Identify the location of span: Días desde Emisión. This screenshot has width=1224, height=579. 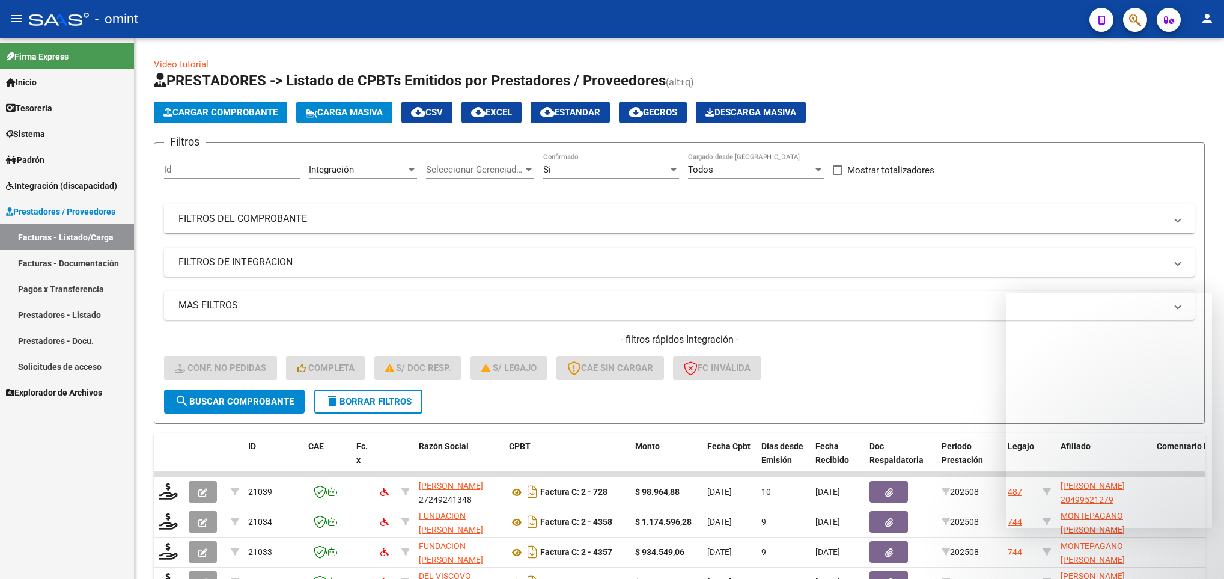
(783, 453).